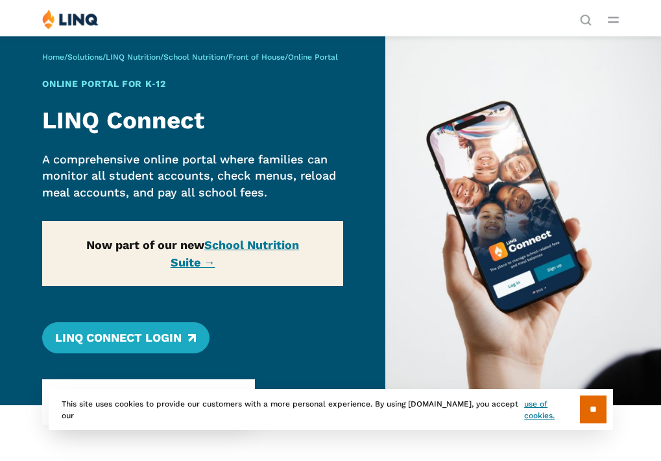 This screenshot has height=461, width=661. I want to click on strong: LINQ Connect, so click(123, 120).